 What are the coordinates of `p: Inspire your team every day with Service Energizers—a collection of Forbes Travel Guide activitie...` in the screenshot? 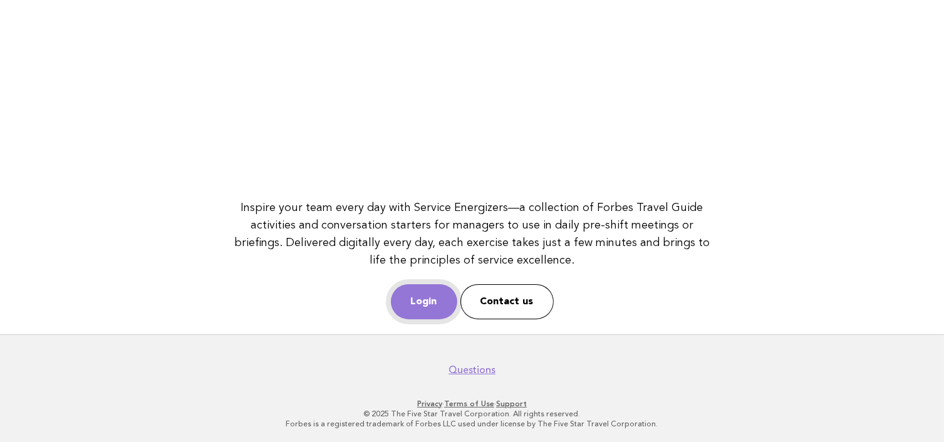 It's located at (472, 234).